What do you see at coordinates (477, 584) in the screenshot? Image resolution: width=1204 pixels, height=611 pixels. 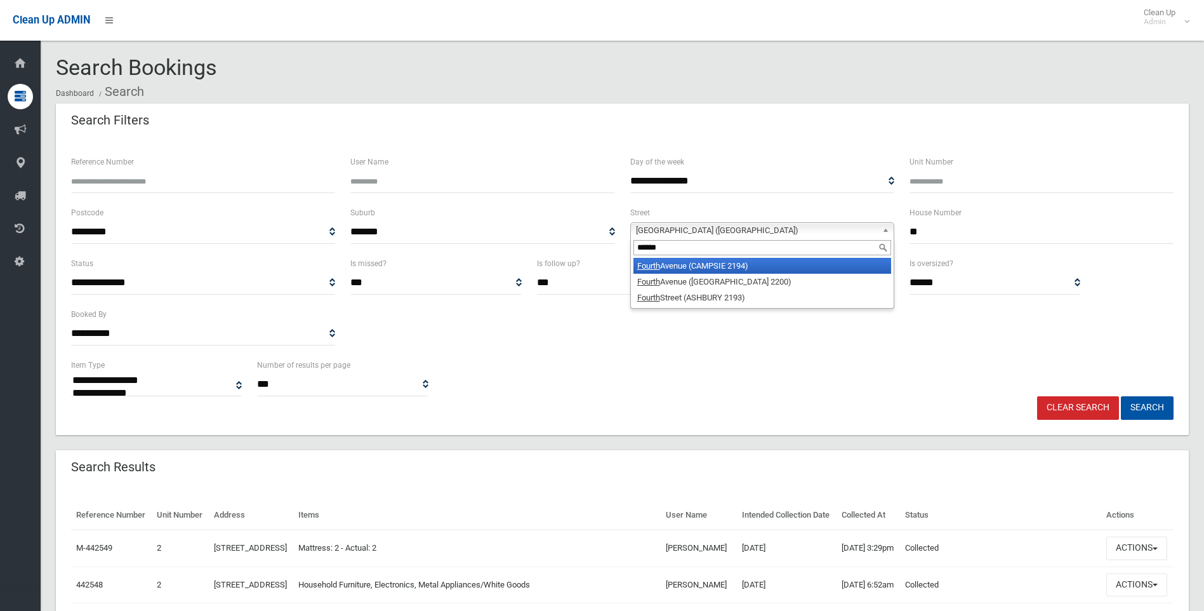 I see `td: Household Furniture, Electronics, Metal Appliances/White Goods` at bounding box center [477, 584].